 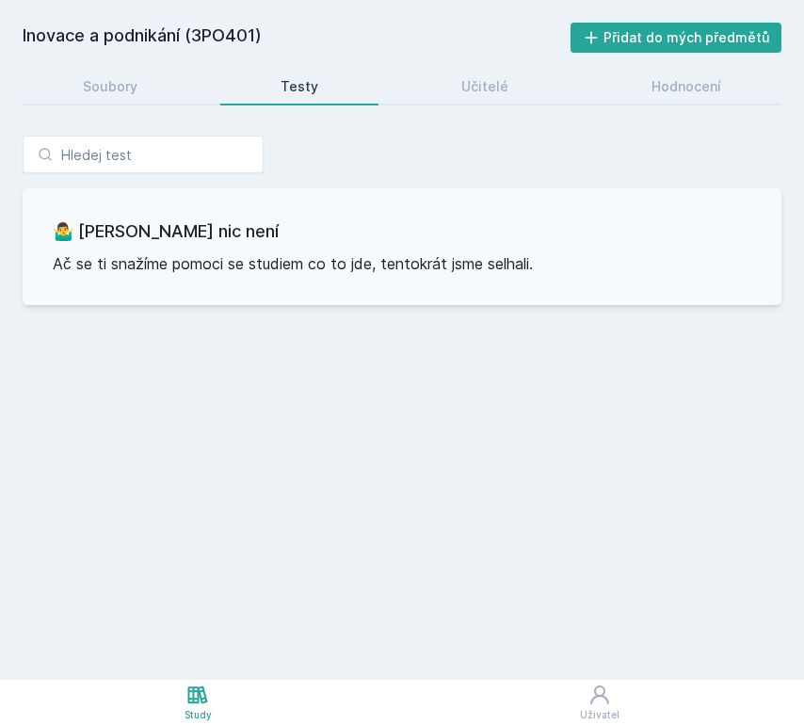 I want to click on input: Hledej test, so click(x=143, y=154).